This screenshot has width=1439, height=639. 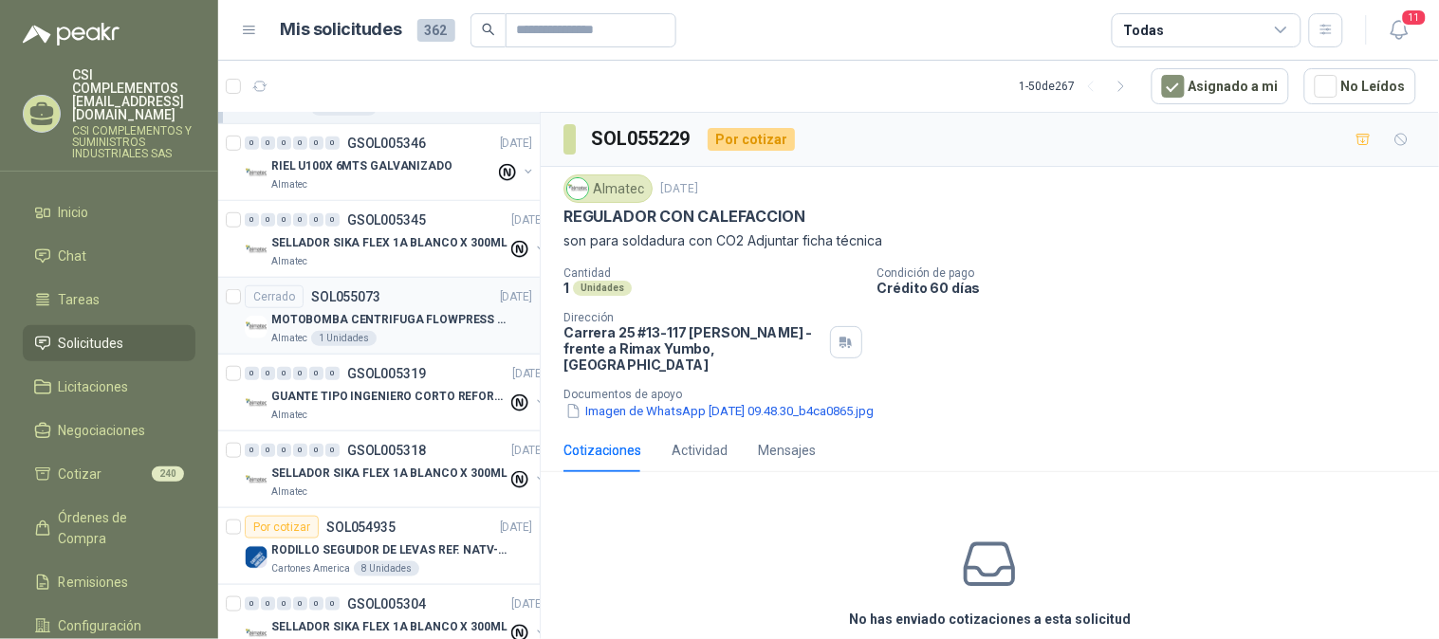 I want to click on span: 362, so click(x=436, y=30).